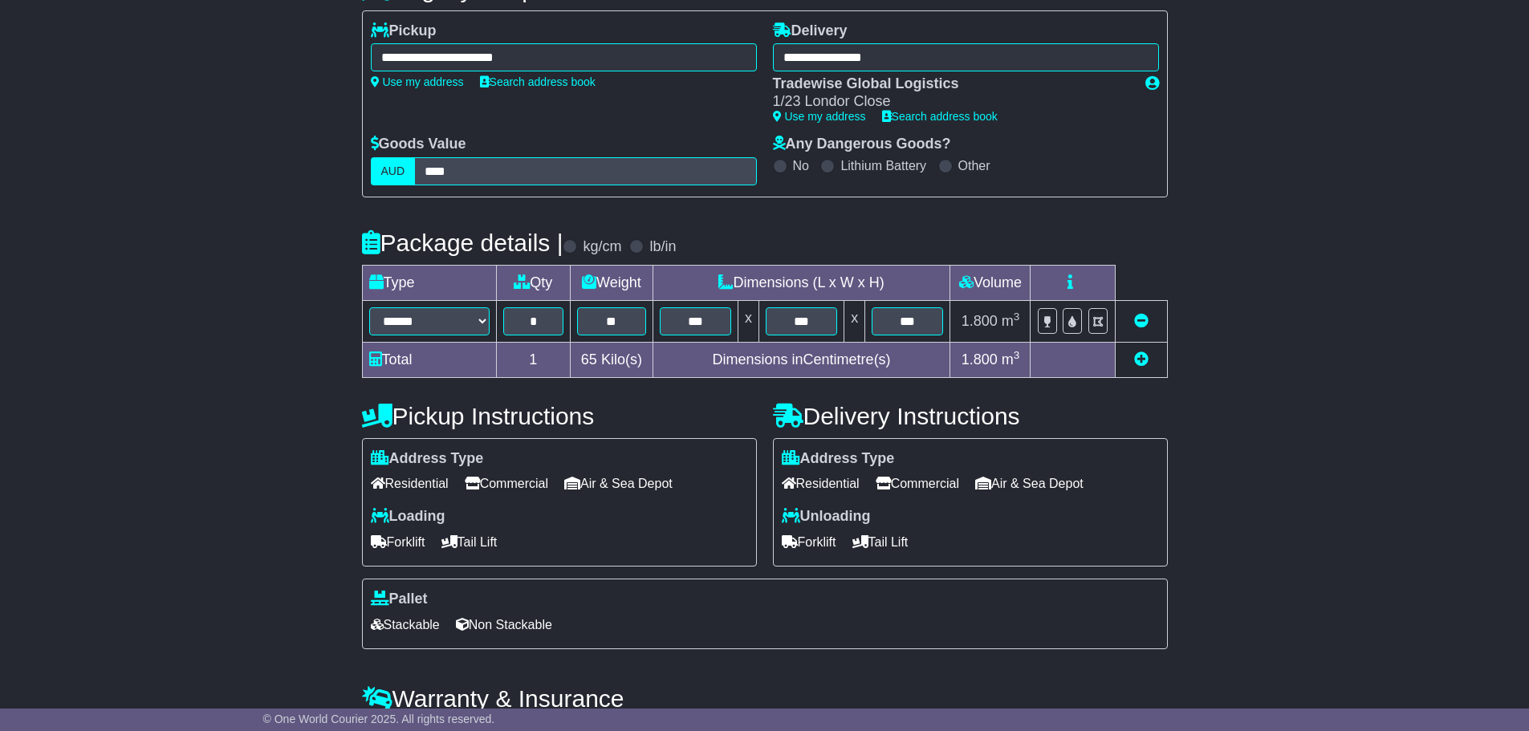  What do you see at coordinates (1141, 360) in the screenshot?
I see `a: Add new item` at bounding box center [1141, 360].